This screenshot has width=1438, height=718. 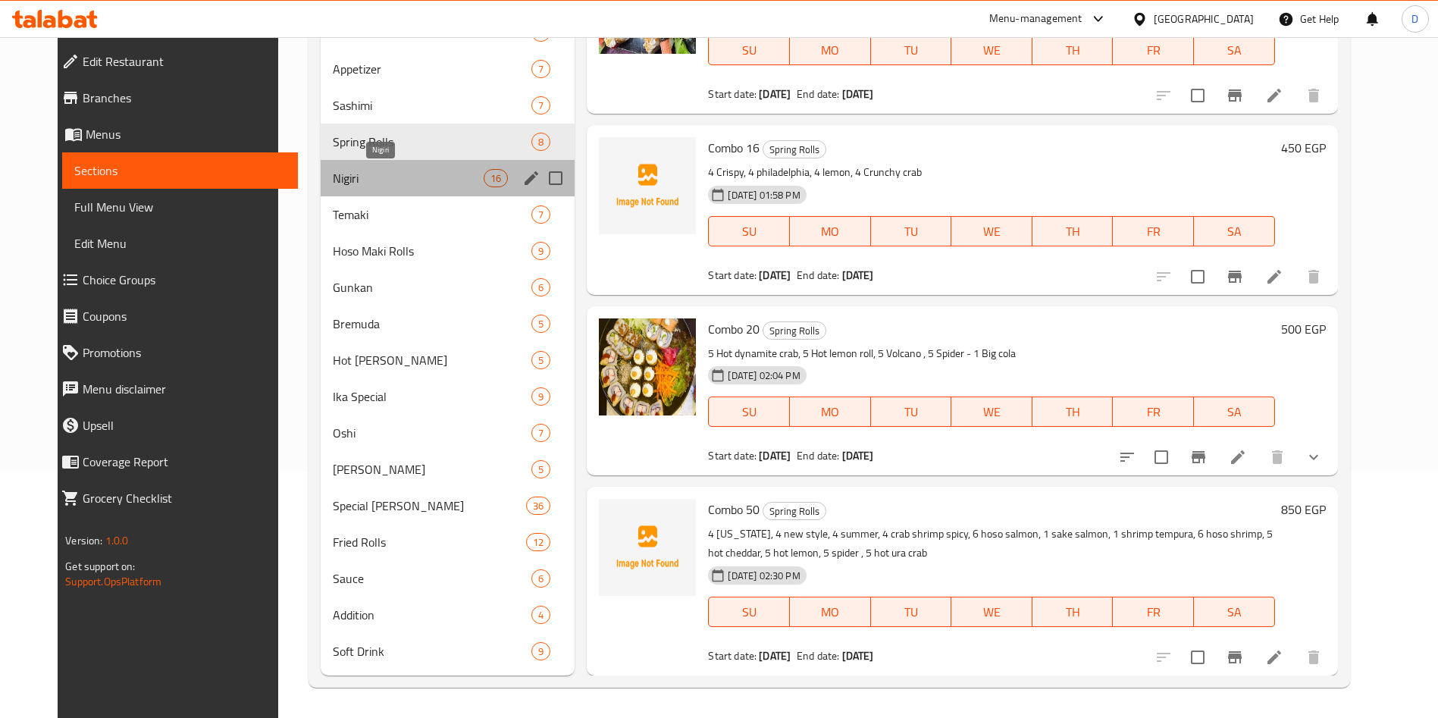 What do you see at coordinates (647, 186) in the screenshot?
I see `img: Combo 16` at bounding box center [647, 186].